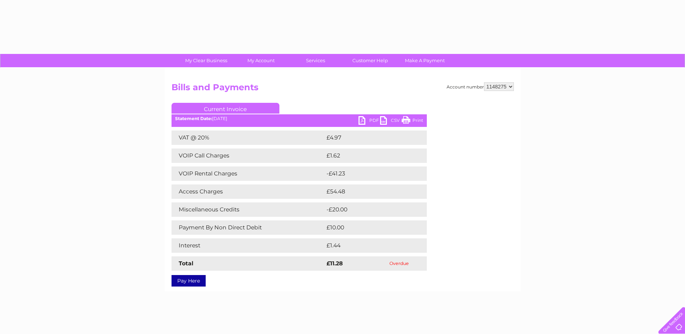 The image size is (685, 334). What do you see at coordinates (315, 60) in the screenshot?
I see `a: Services` at bounding box center [315, 60].